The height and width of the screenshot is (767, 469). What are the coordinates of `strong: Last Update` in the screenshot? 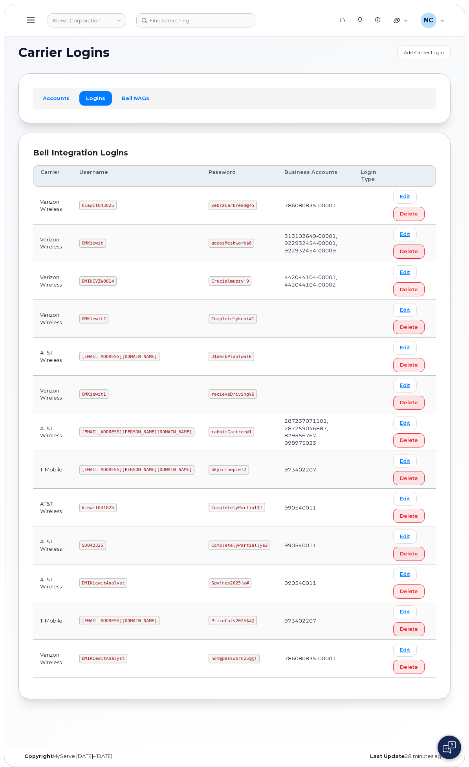 It's located at (387, 756).